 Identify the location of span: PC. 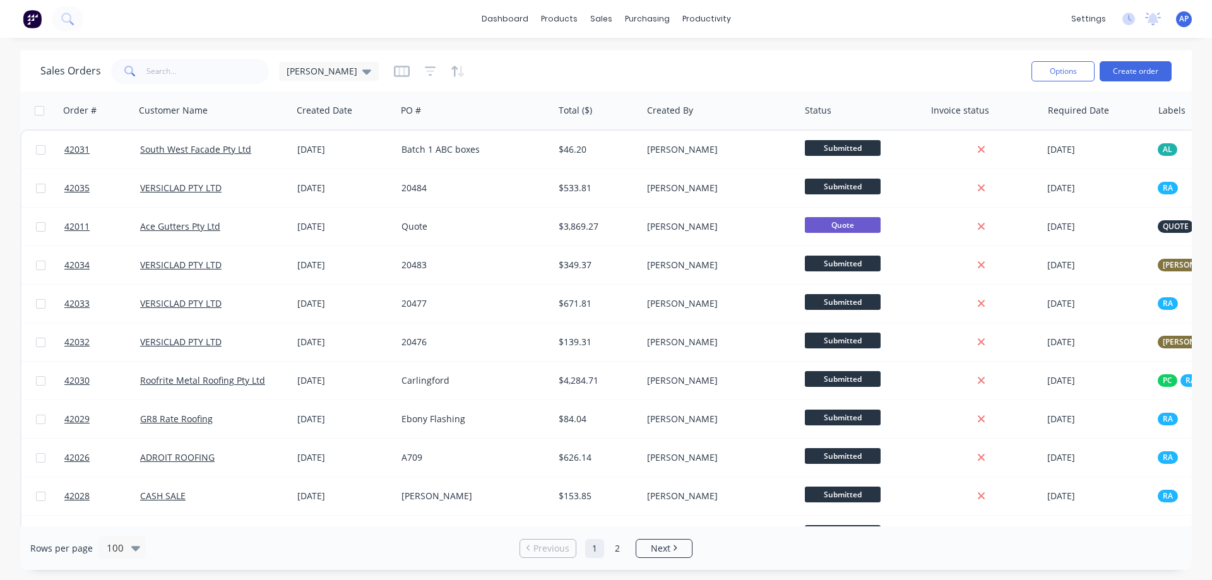
(1167, 381).